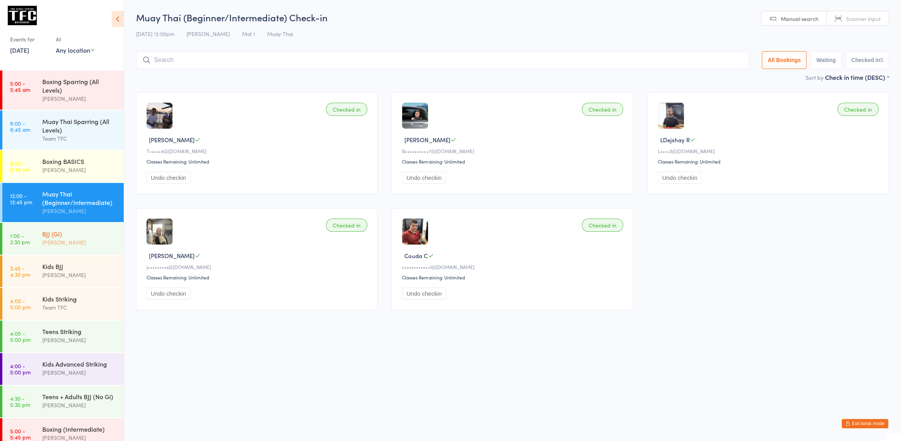 This screenshot has width=901, height=441. I want to click on div: Boxing (Intermediate), so click(79, 429).